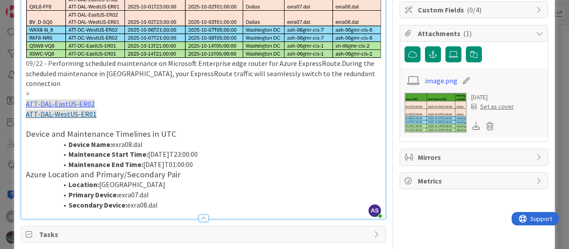  Describe the element at coordinates (103, 174) in the screenshot. I see `span: Azure Location and Primary/Secondary Pair` at that location.